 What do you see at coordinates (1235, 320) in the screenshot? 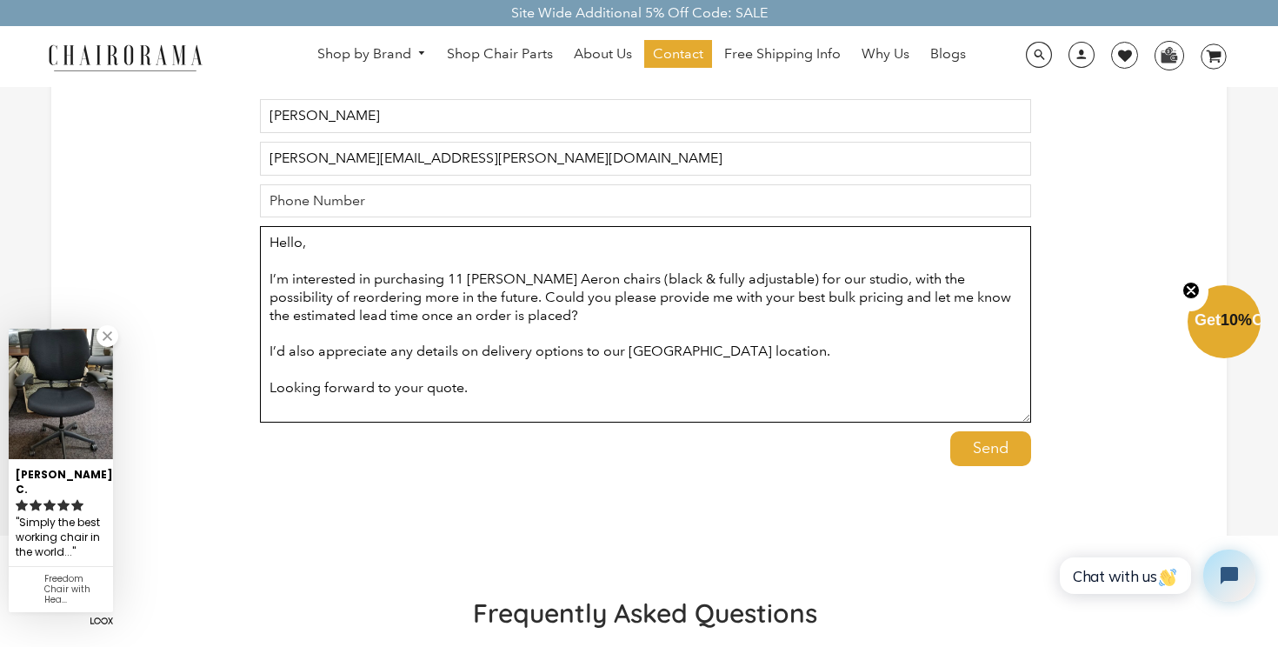
I see `span: Get Off` at bounding box center [1235, 320].